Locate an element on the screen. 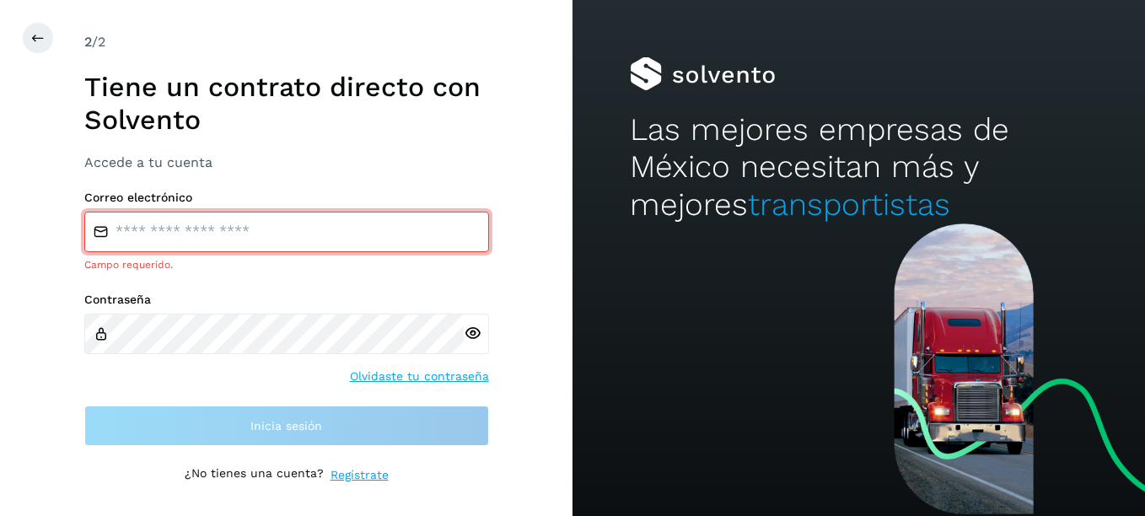 This screenshot has height=516, width=1145. h1: Tiene un contrato directo con Solvento is located at coordinates (287, 103).